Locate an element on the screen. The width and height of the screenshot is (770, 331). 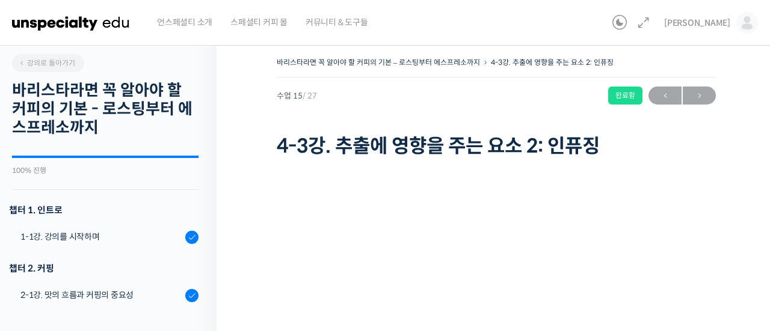
div: 1-1강. 강의를 시작하며 is located at coordinates (101, 237).